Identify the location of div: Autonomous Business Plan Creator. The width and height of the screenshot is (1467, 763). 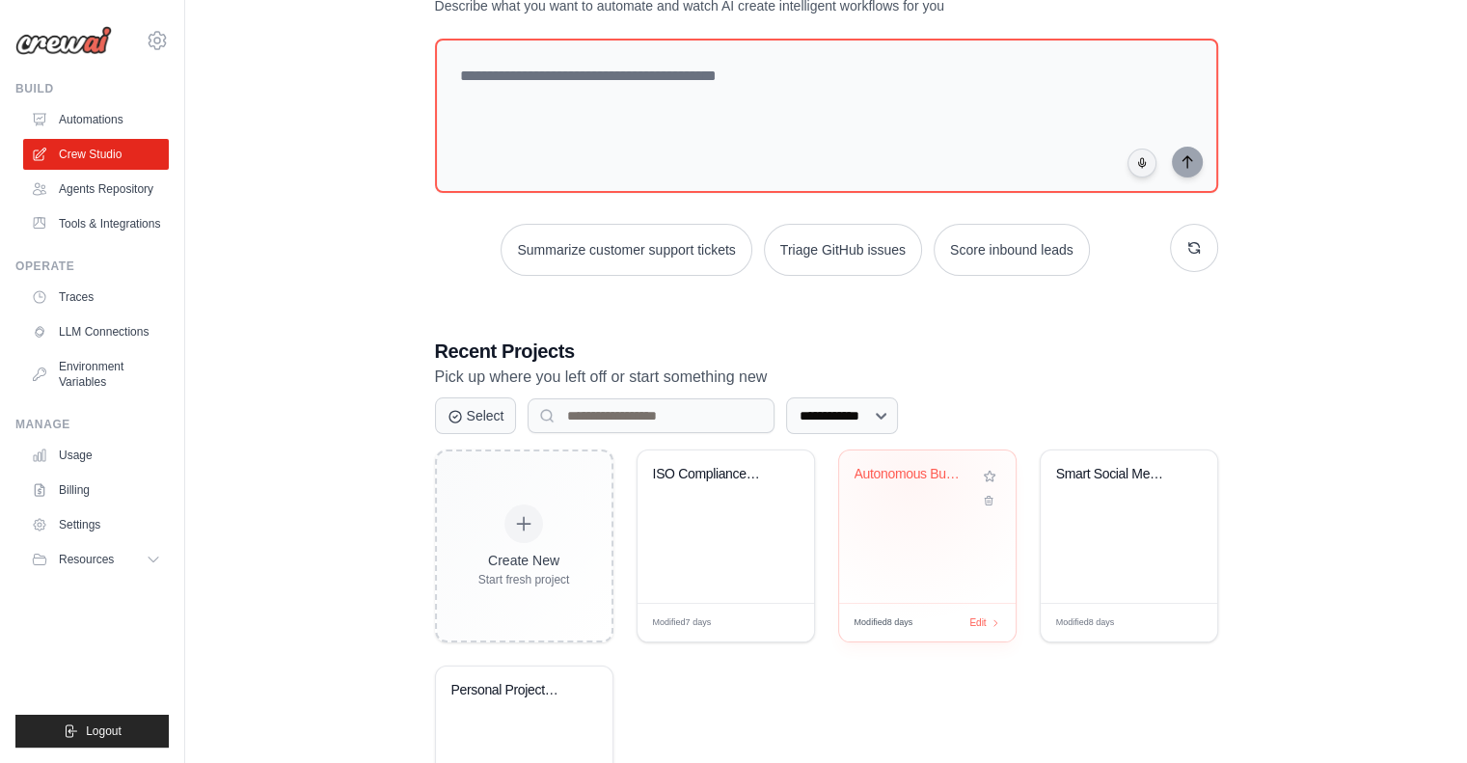
(912, 474).